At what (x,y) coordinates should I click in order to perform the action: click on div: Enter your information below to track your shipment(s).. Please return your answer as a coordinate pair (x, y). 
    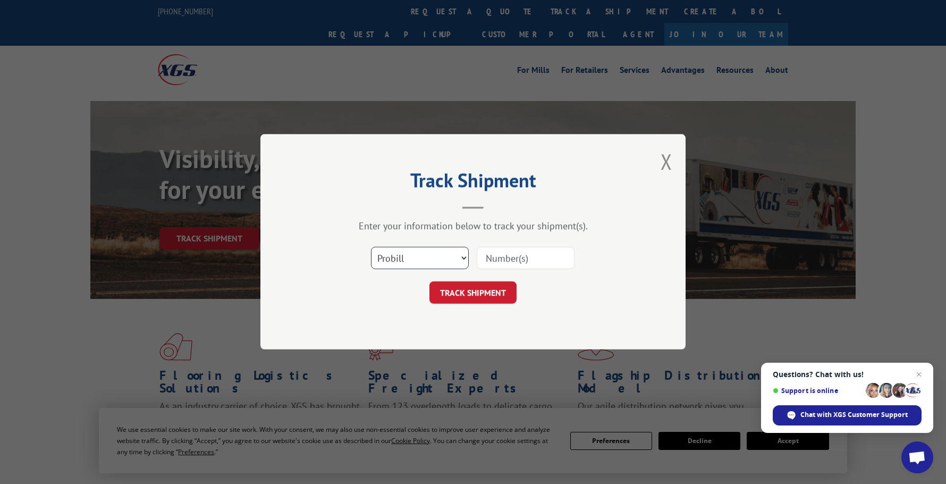
    Looking at the image, I should click on (473, 226).